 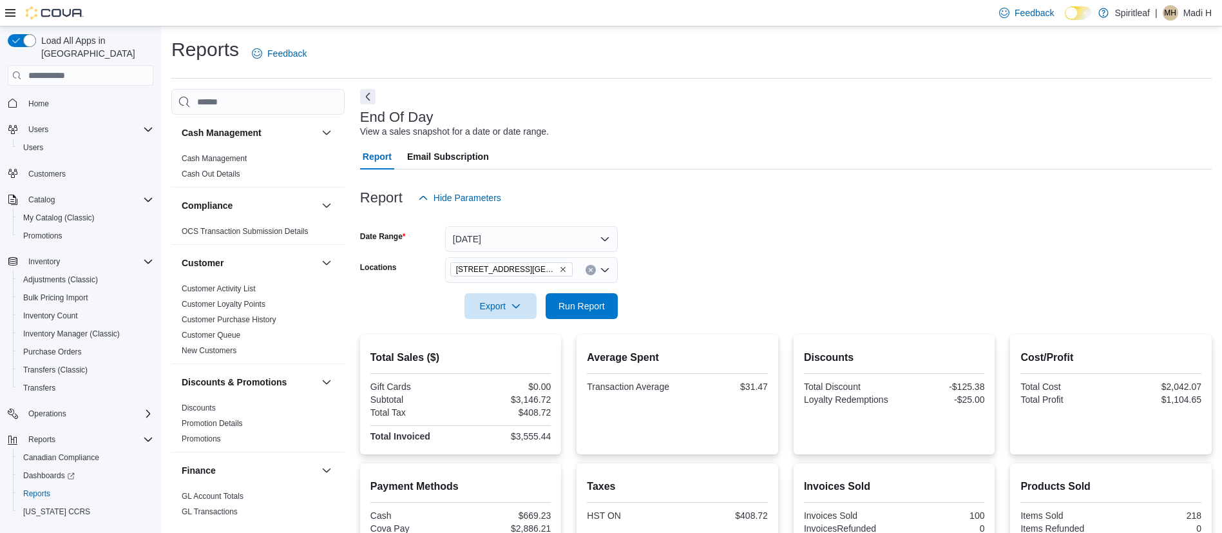 I want to click on button: Transfers (Classic), so click(x=86, y=370).